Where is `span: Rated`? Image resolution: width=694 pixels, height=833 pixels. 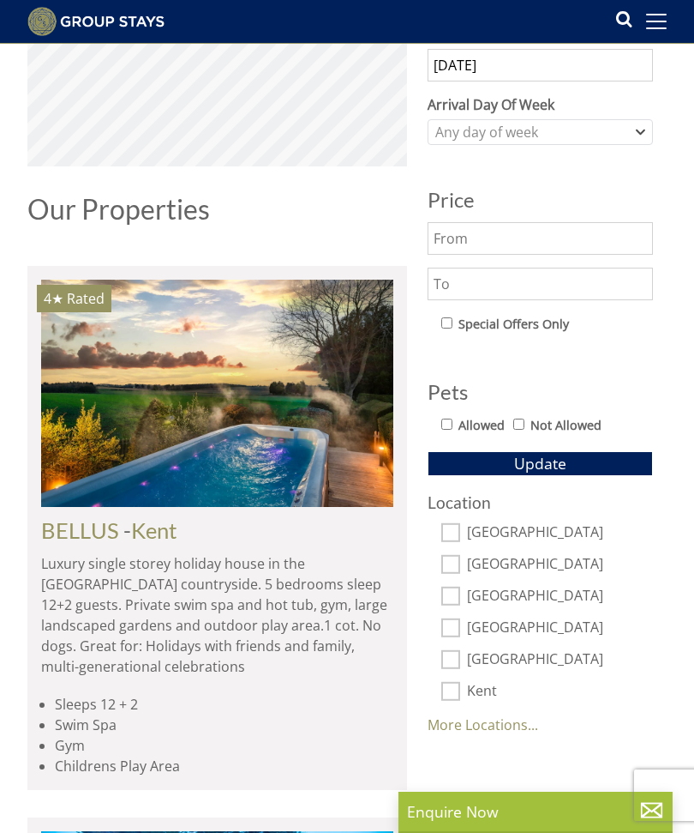
span: Rated is located at coordinates (86, 298).